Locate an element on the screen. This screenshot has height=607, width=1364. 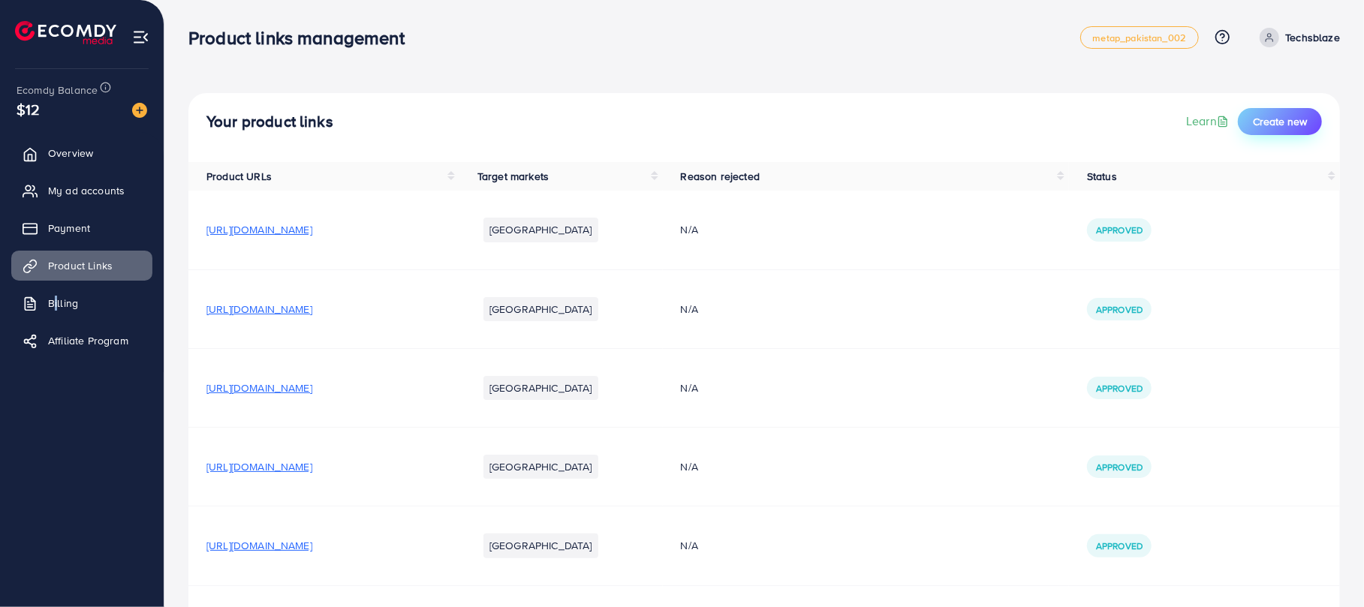
a: Billing is located at coordinates (82, 303).